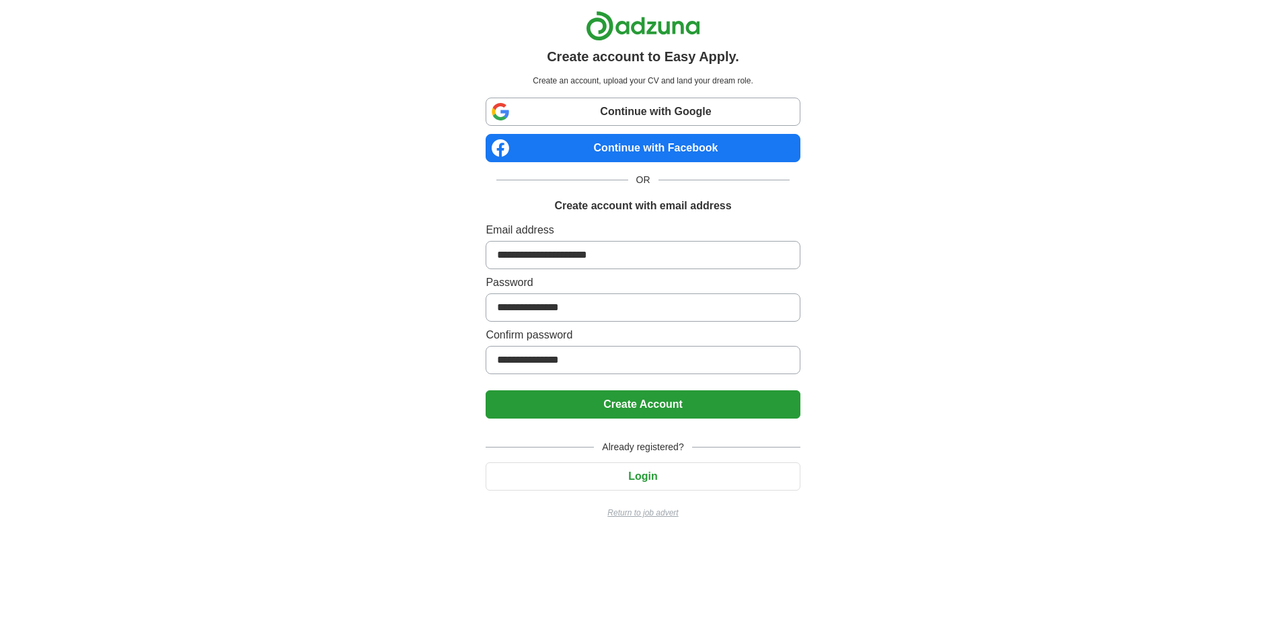 The width and height of the screenshot is (1286, 642). What do you see at coordinates (643, 335) in the screenshot?
I see `label: Confirm password` at bounding box center [643, 335].